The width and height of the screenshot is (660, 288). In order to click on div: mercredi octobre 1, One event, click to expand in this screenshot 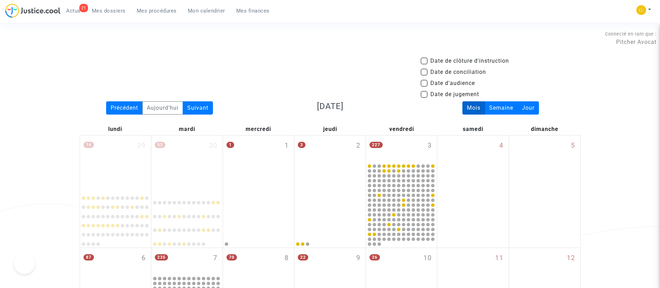, I will do `click(258, 163)`.